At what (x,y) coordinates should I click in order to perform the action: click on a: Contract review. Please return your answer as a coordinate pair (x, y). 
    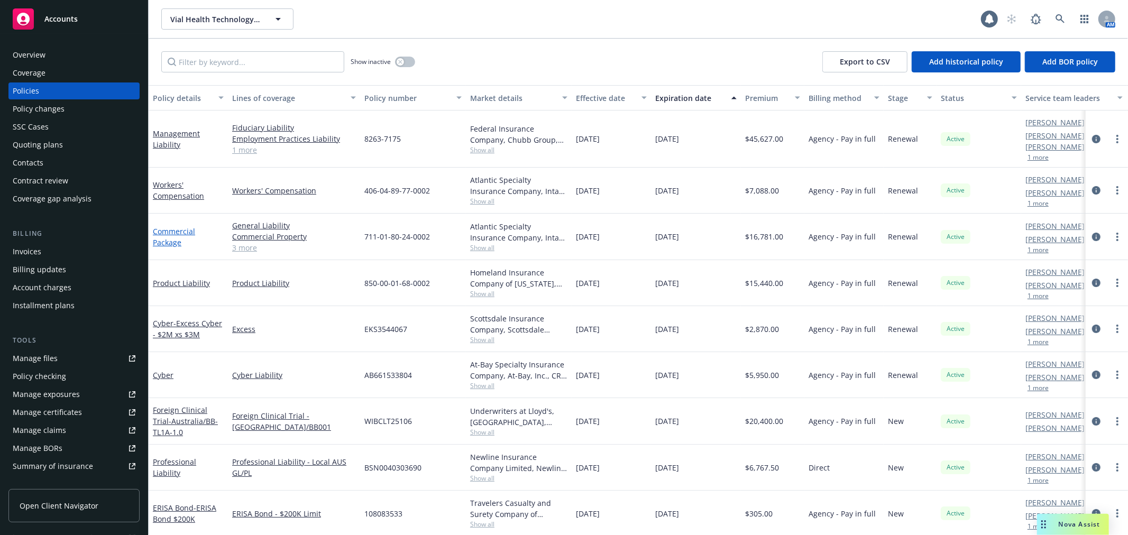
    Looking at the image, I should click on (74, 181).